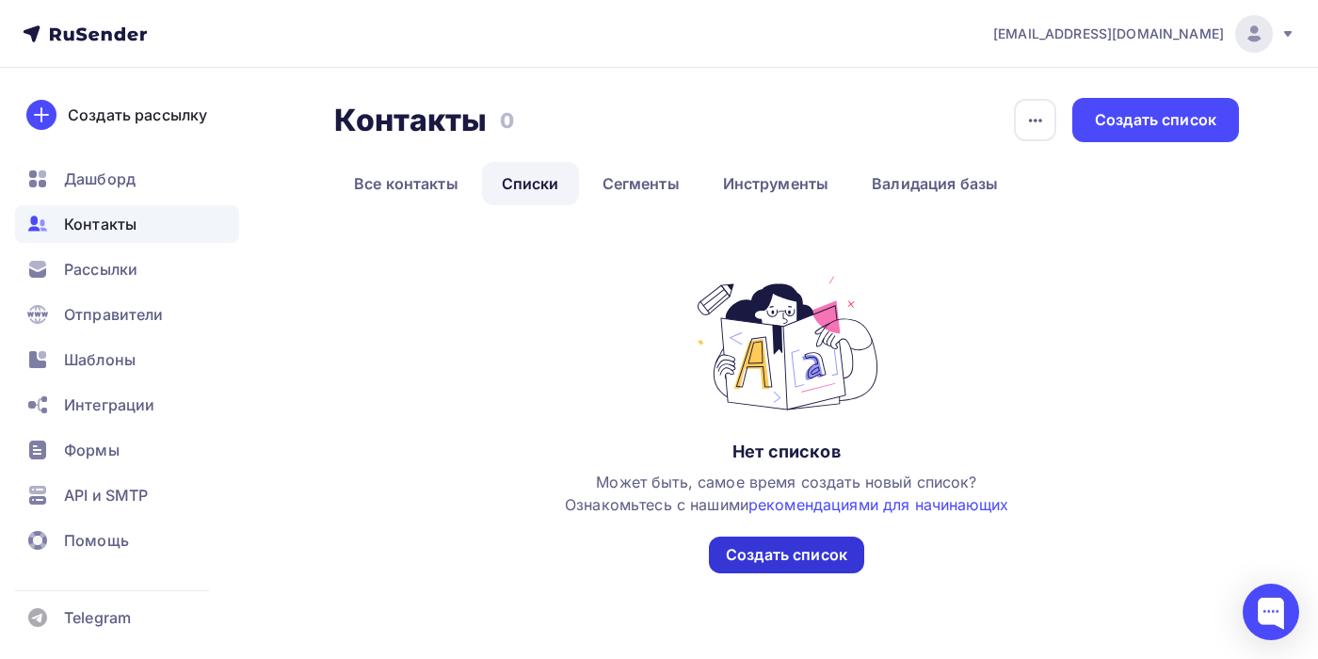 This screenshot has height=659, width=1318. Describe the element at coordinates (507, 121) in the screenshot. I see `h3: 0` at that location.